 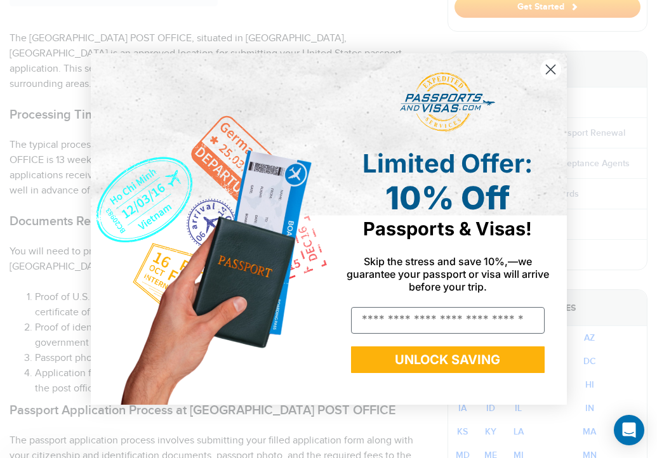 What do you see at coordinates (447, 360) in the screenshot?
I see `button: UNLOCK SAVING` at bounding box center [447, 360].